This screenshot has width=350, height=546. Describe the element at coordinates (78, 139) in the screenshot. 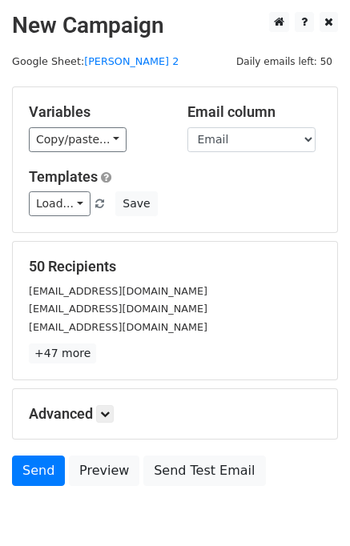

I see `a: Copy/paste...` at that location.